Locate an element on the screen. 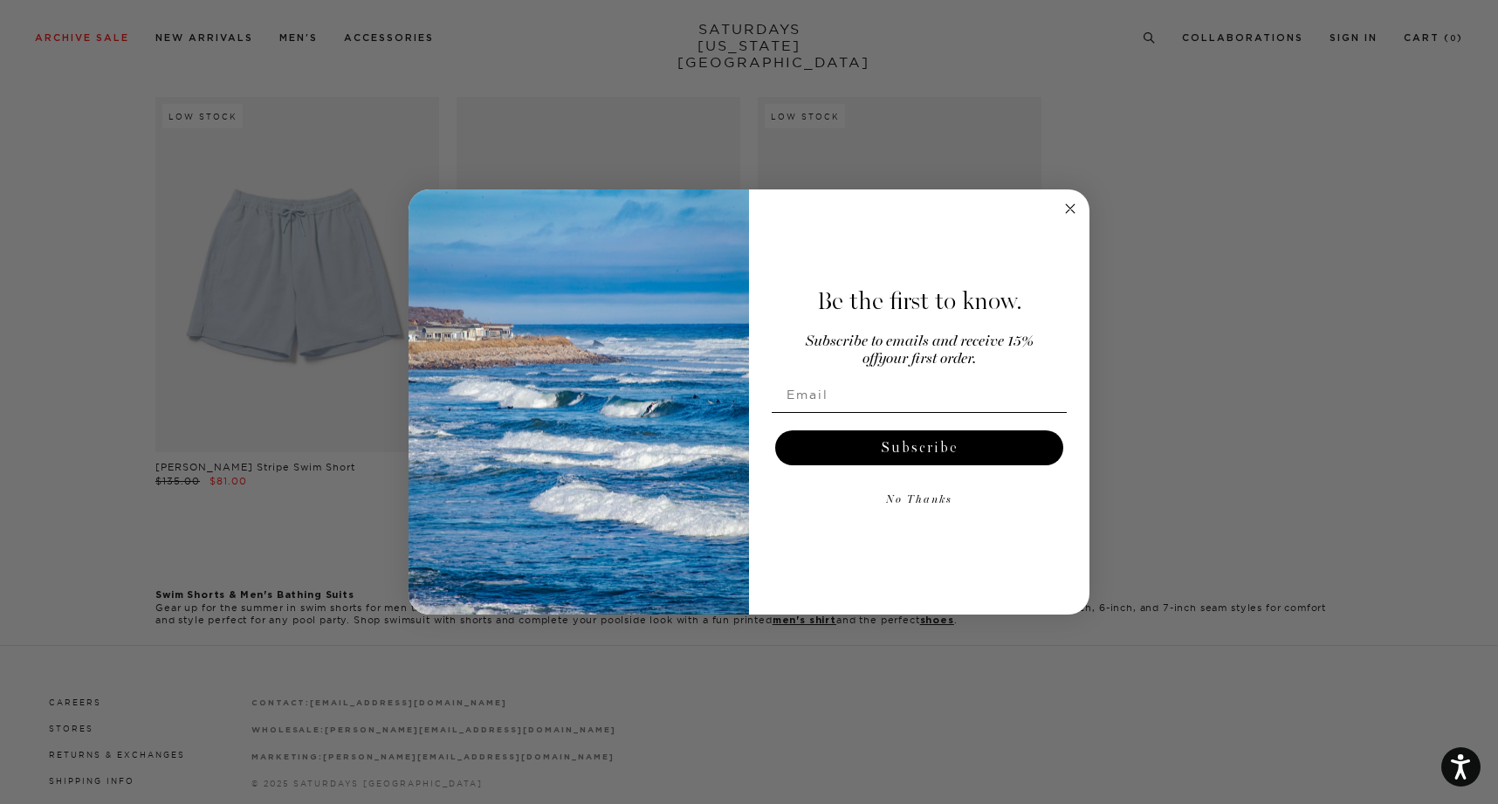 The image size is (1498, 804). input: Email is located at coordinates (919, 394).